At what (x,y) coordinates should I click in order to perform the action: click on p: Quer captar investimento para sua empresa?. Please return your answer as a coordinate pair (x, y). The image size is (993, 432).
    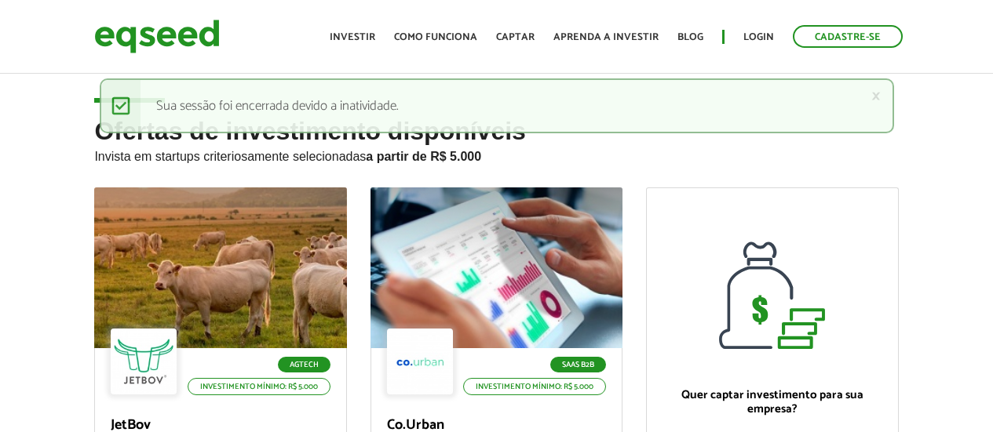
    Looking at the image, I should click on (771, 403).